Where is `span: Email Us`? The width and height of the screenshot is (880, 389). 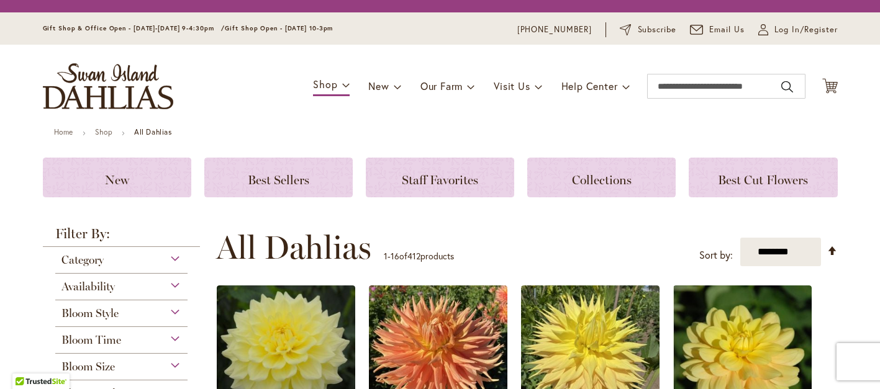 span: Email Us is located at coordinates (727, 30).